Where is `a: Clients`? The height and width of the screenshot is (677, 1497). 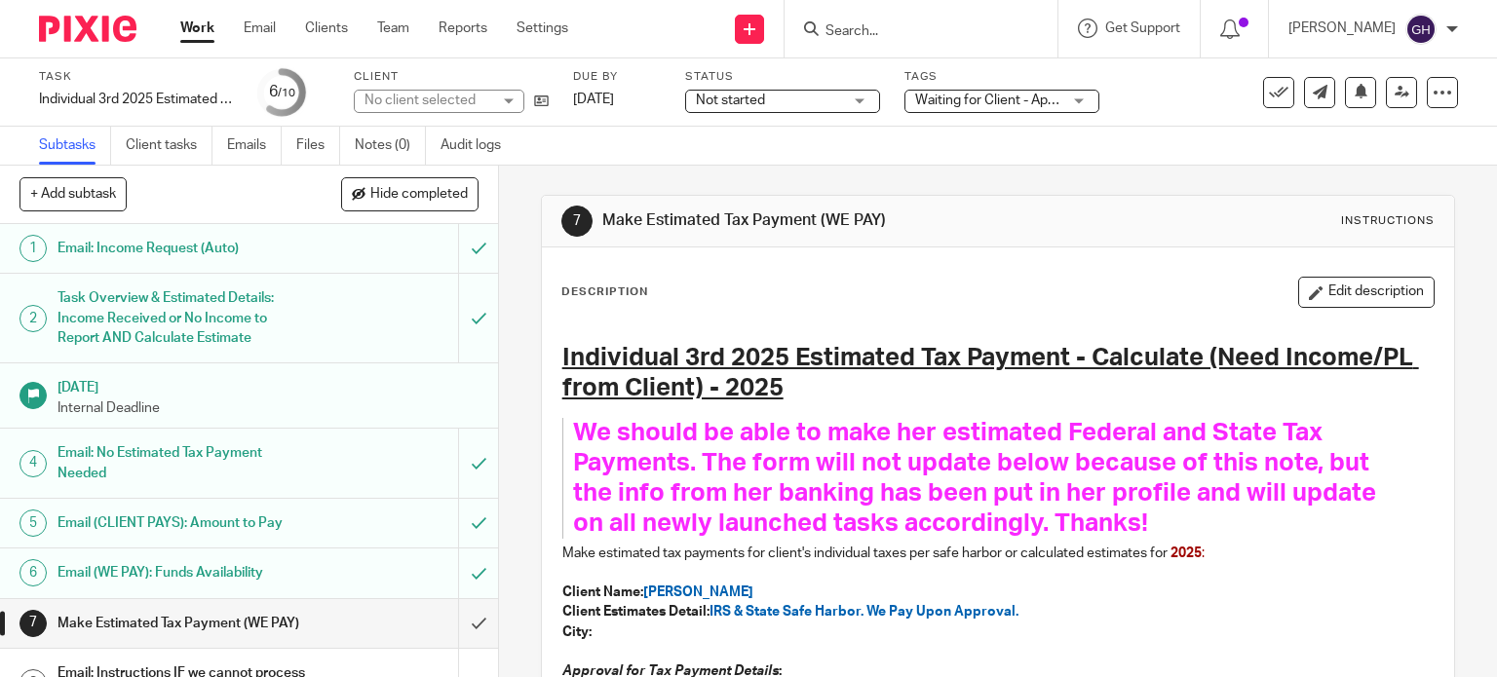
a: Clients is located at coordinates (327, 28).